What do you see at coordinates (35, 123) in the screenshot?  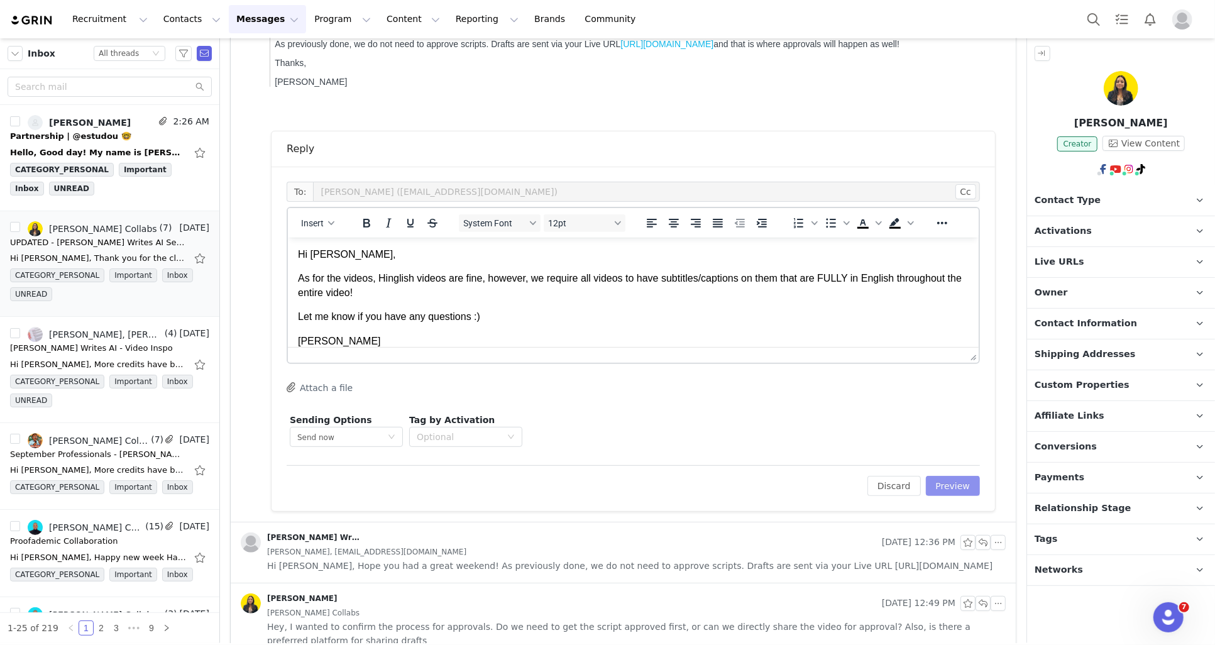 I see `img: c413fd72-6111-47e3-95a0-dccd7750d750--s.jpg` at bounding box center [35, 123].